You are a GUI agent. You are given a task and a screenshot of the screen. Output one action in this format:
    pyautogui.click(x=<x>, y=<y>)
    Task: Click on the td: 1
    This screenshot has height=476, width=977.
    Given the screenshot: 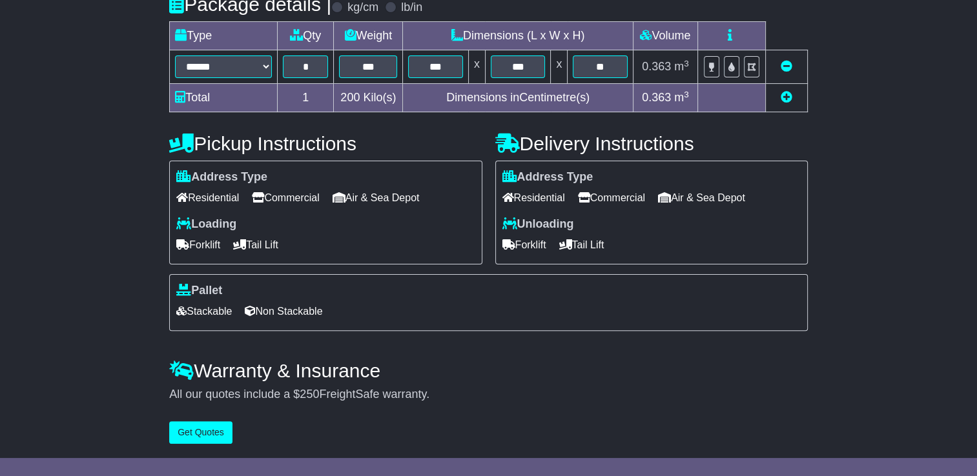 What is the action you would take?
    pyautogui.click(x=305, y=98)
    